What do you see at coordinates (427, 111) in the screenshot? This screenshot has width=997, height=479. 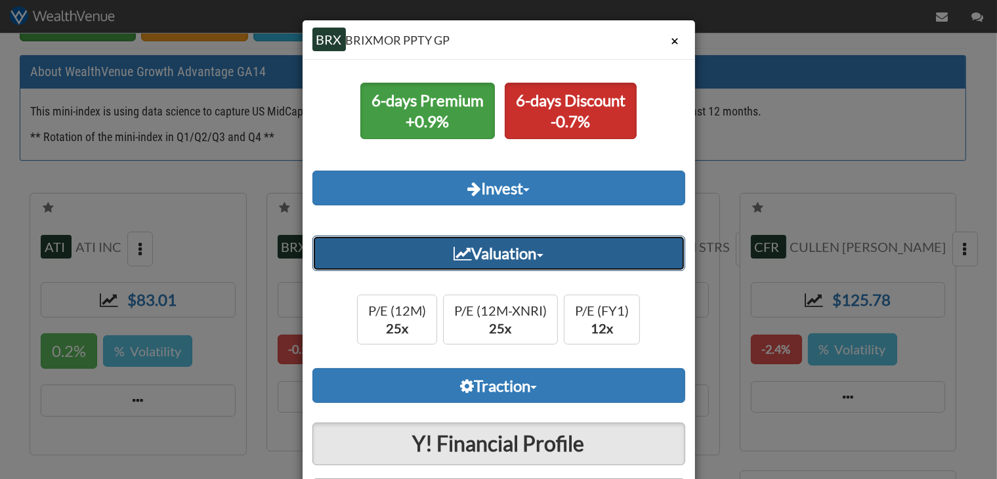 I see `span: 6-days Premium +0.9%` at bounding box center [427, 111].